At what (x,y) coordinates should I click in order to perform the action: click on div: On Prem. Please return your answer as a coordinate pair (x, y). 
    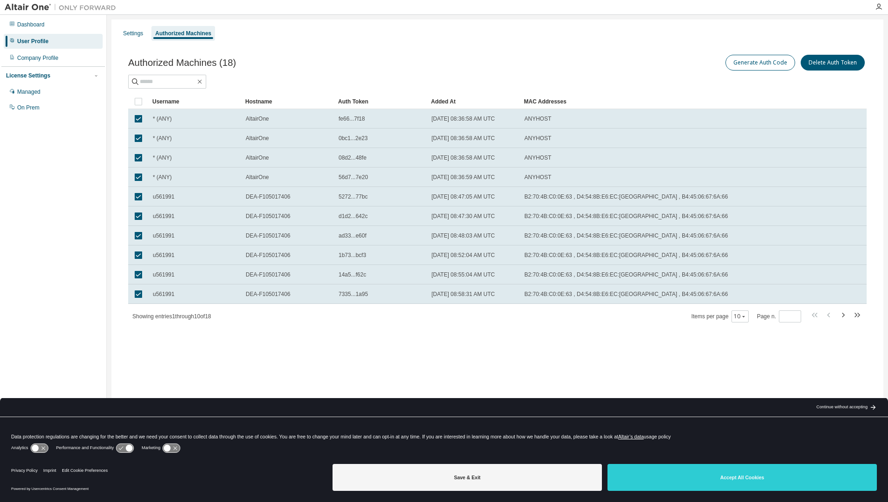
    Looking at the image, I should click on (28, 108).